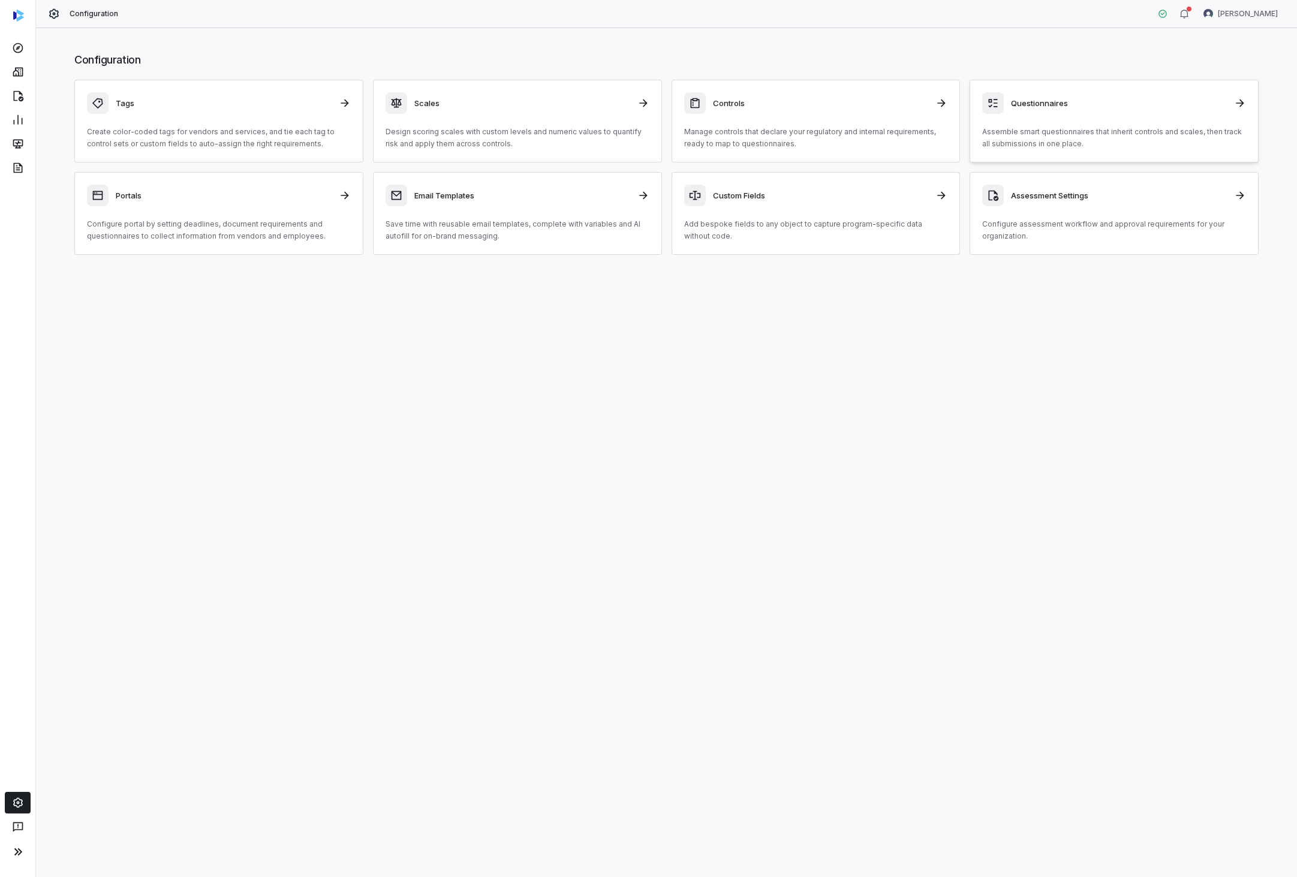 This screenshot has width=1297, height=877. I want to click on h3: Custom Fields, so click(821, 195).